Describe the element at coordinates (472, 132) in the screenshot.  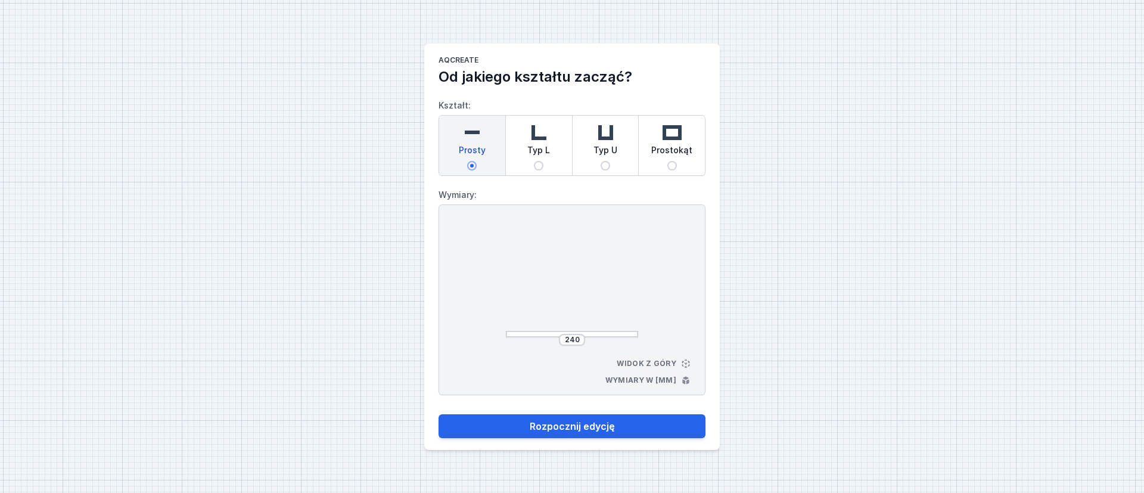
I see `img: straight.svg` at that location.